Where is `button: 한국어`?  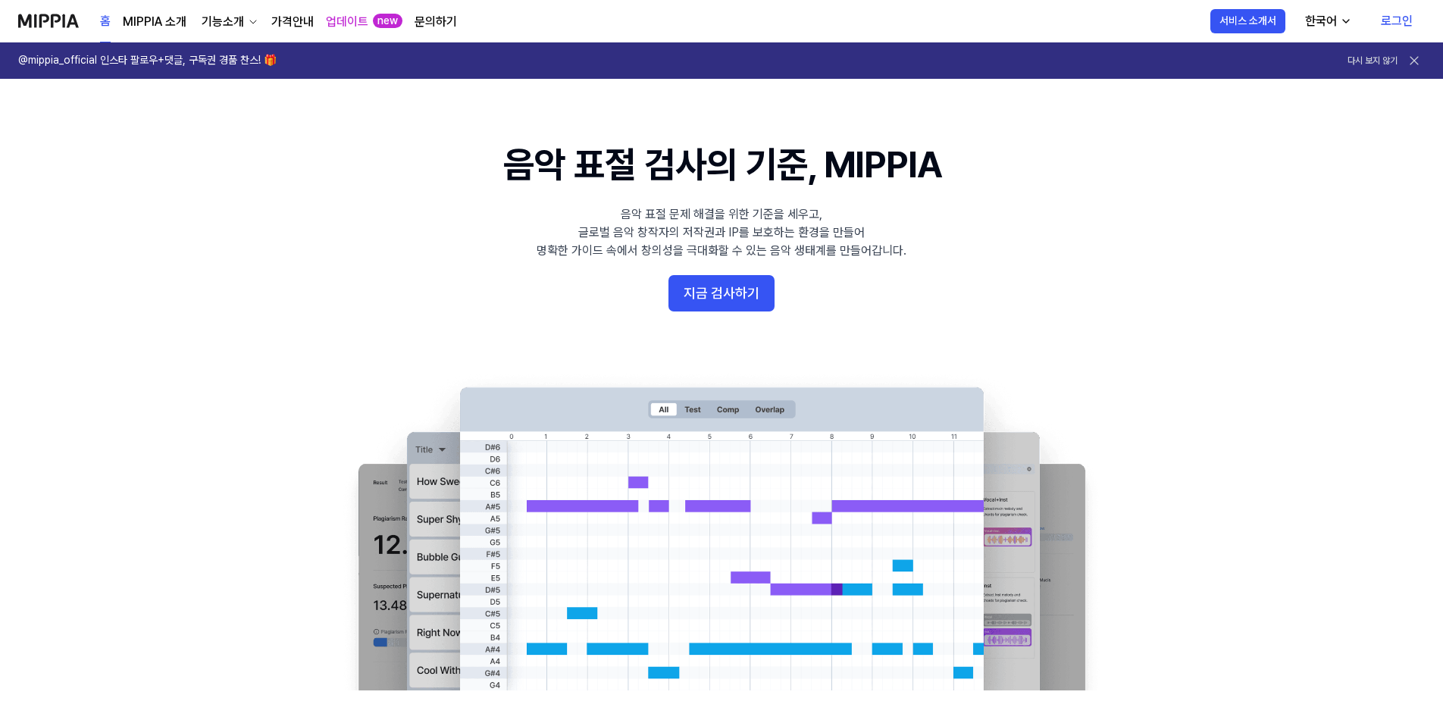
button: 한국어 is located at coordinates (1327, 21).